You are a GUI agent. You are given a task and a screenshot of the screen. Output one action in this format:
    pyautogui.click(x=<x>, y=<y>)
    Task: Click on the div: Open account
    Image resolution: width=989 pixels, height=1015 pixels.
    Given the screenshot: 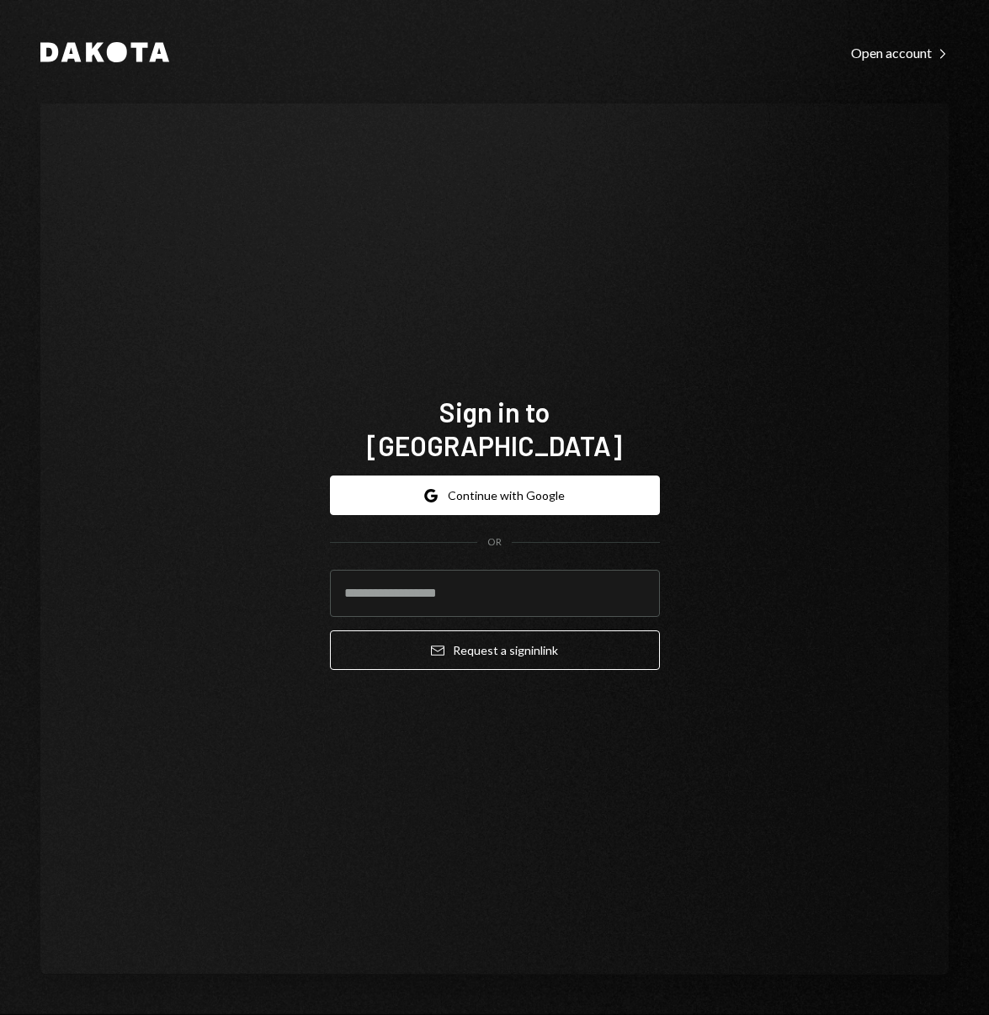 What is the action you would take?
    pyautogui.click(x=900, y=53)
    